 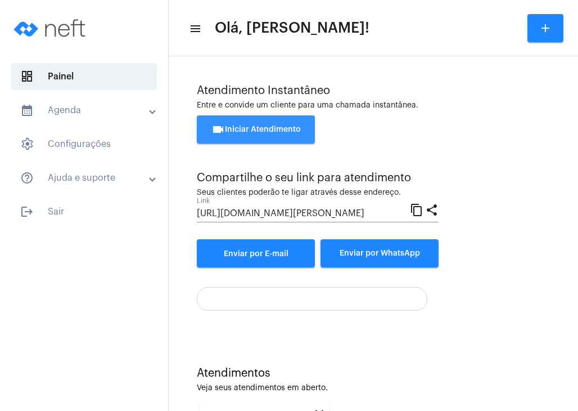 What do you see at coordinates (256, 254) in the screenshot?
I see `span: Enviar por E-mail` at bounding box center [256, 254].